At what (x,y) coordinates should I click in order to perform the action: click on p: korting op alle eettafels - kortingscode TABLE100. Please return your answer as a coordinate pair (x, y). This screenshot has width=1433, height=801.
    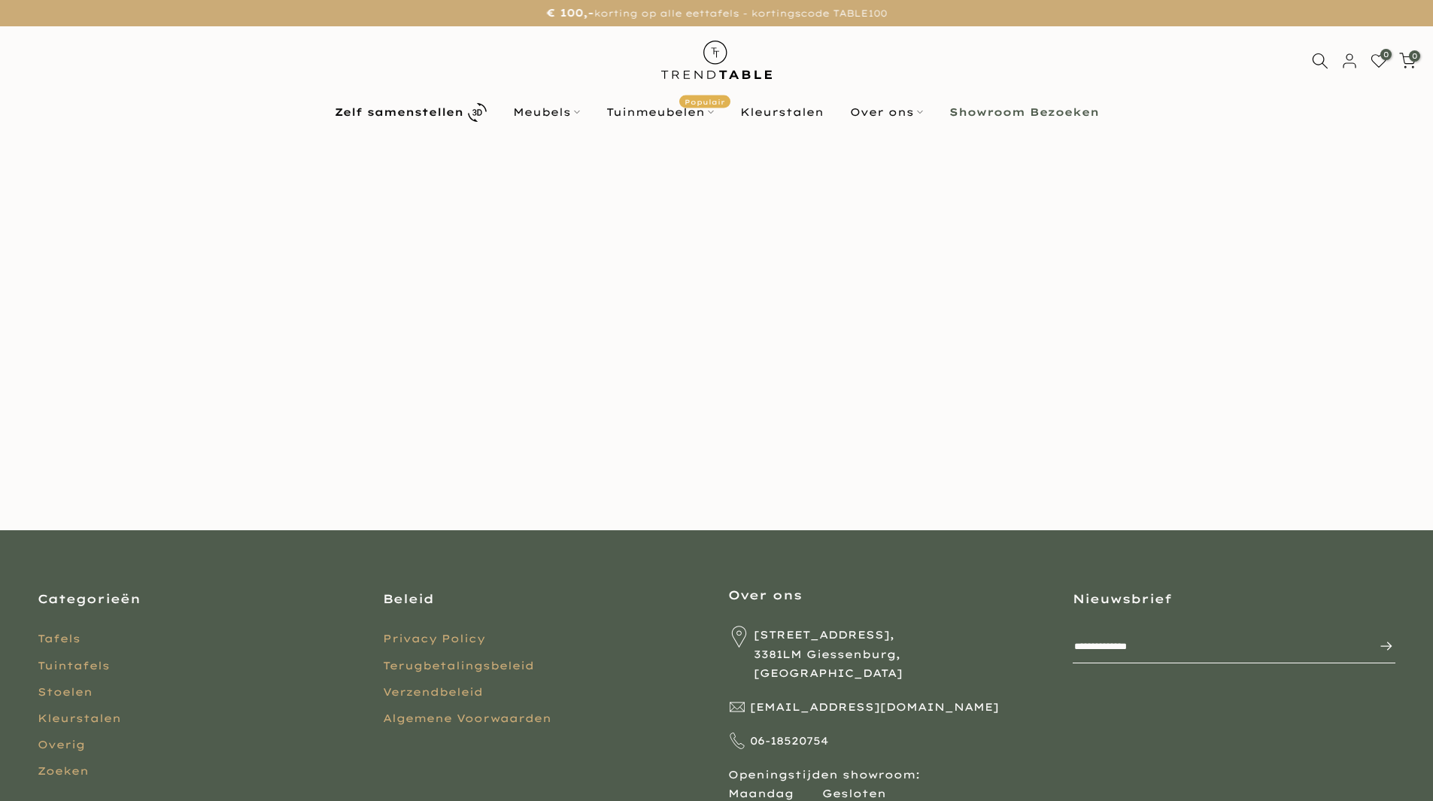
    Looking at the image, I should click on (716, 13).